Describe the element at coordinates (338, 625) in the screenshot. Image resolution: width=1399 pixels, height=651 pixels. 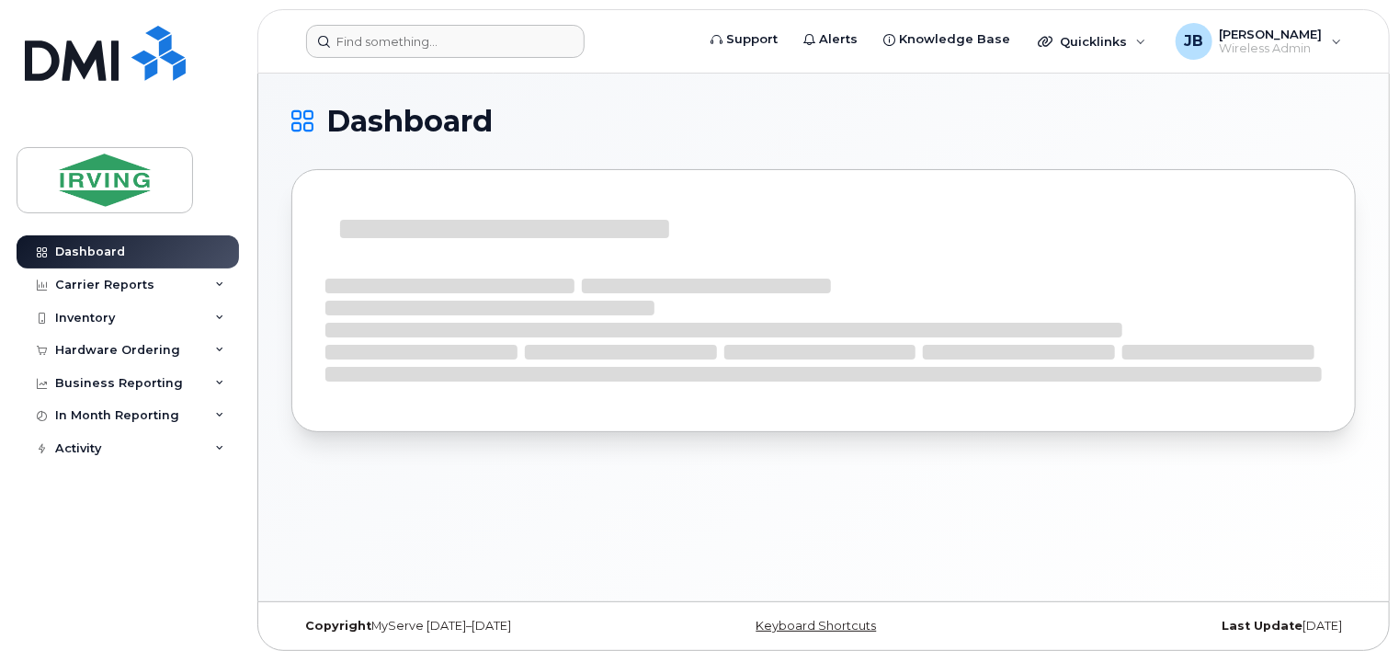
I see `strong: Copyright` at that location.